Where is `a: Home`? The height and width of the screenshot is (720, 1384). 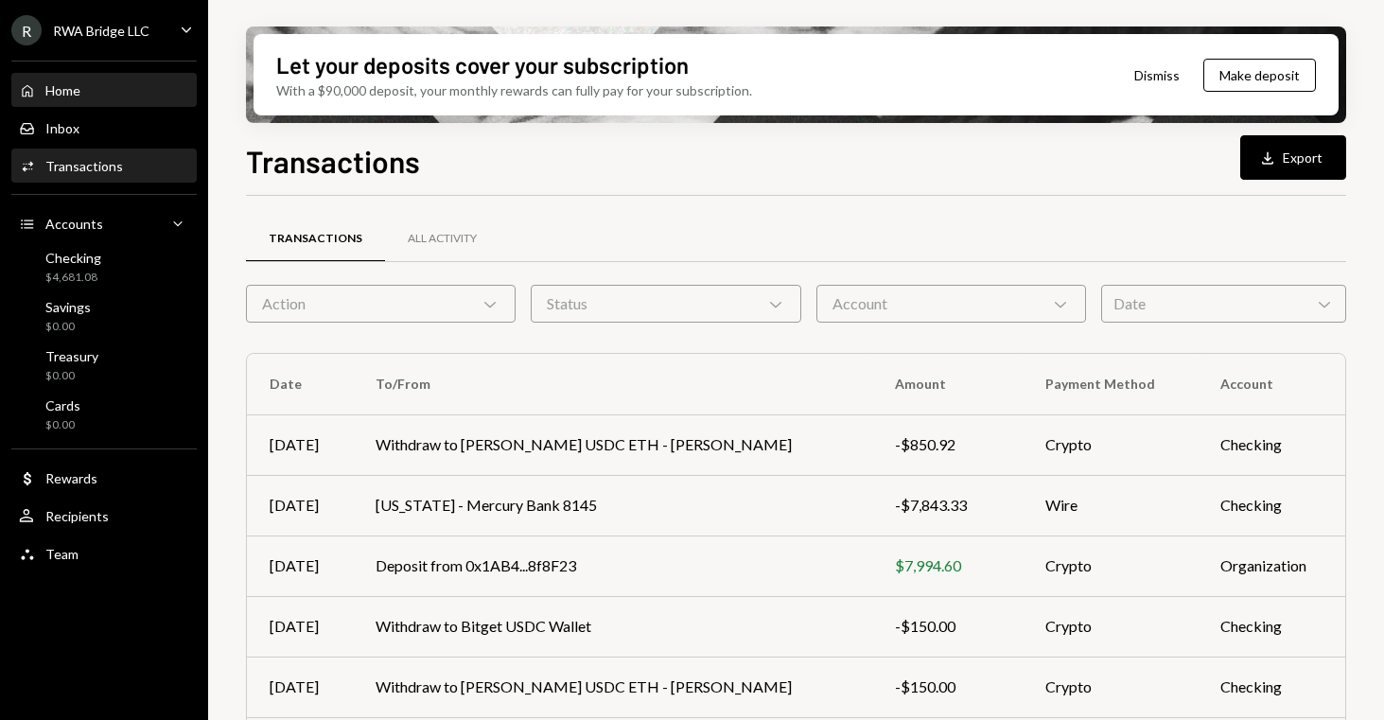
a: Home is located at coordinates (104, 90).